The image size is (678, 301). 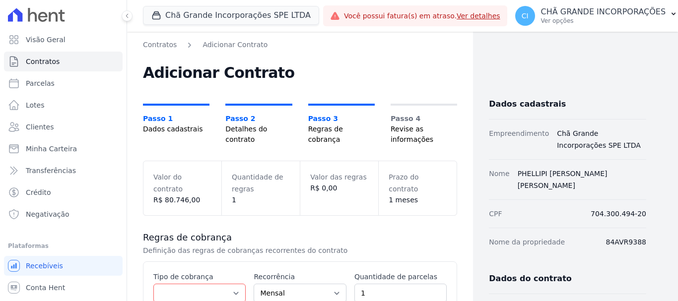 I want to click on dd: 1 meses, so click(x=418, y=200).